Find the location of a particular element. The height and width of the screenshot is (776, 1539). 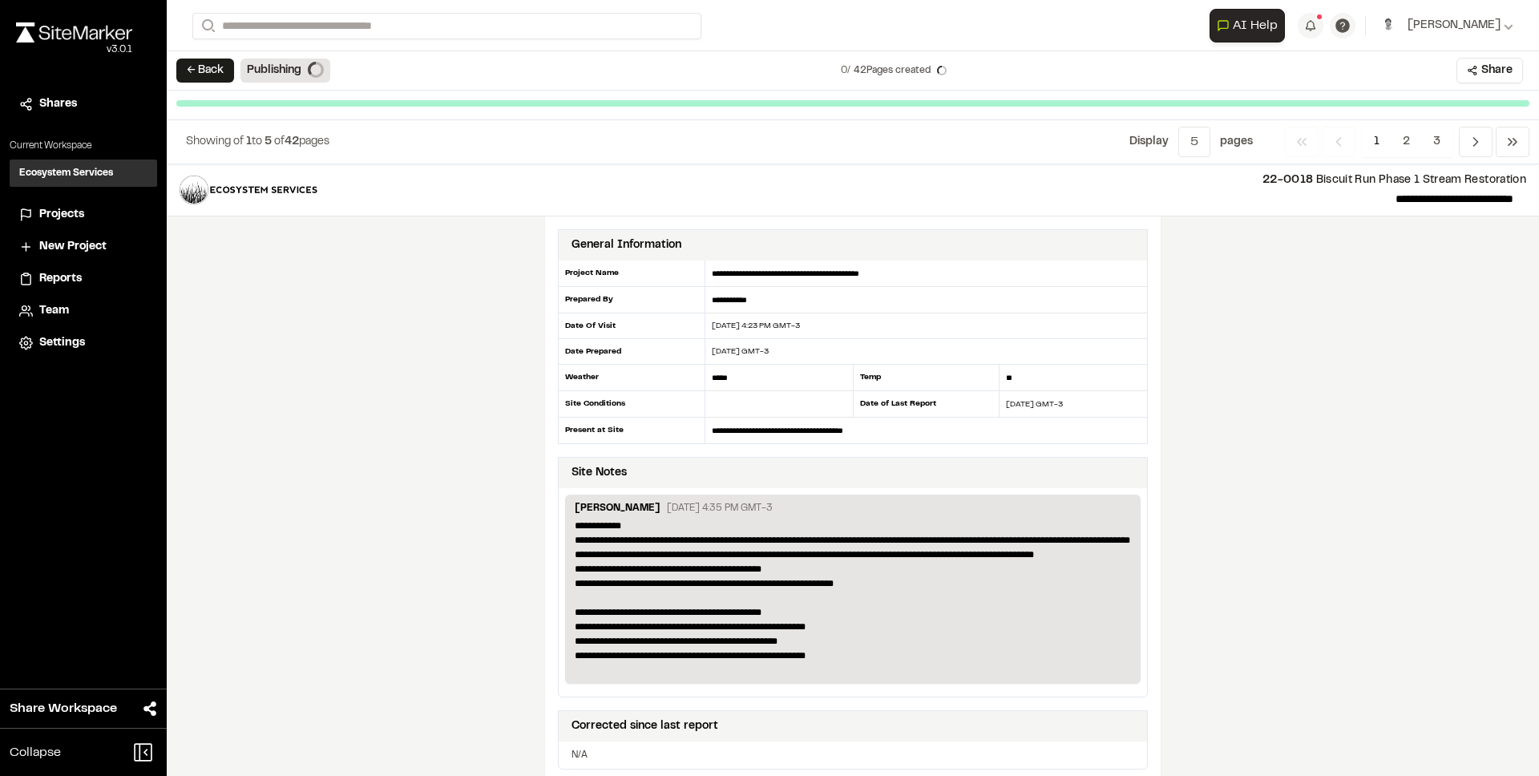

span: Reports is located at coordinates (60, 279).